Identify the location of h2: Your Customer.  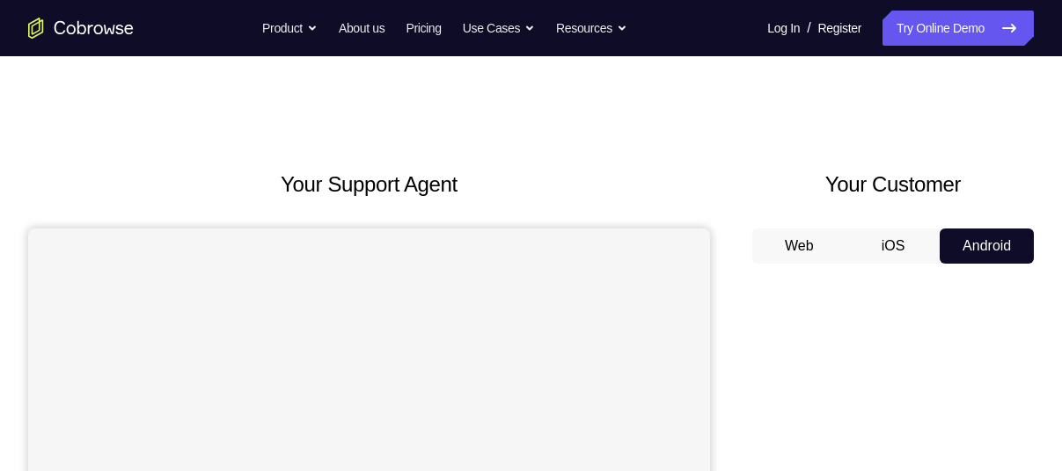
(893, 185).